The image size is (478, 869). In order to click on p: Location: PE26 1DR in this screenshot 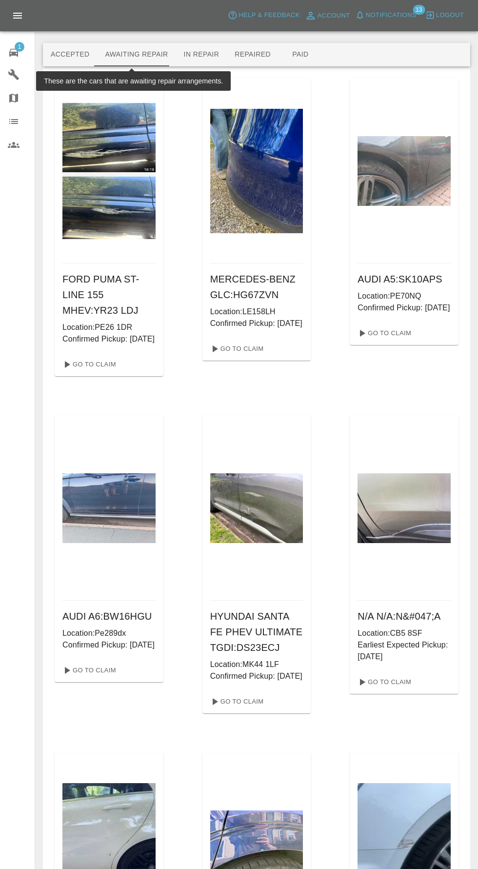, I will do `click(109, 328)`.